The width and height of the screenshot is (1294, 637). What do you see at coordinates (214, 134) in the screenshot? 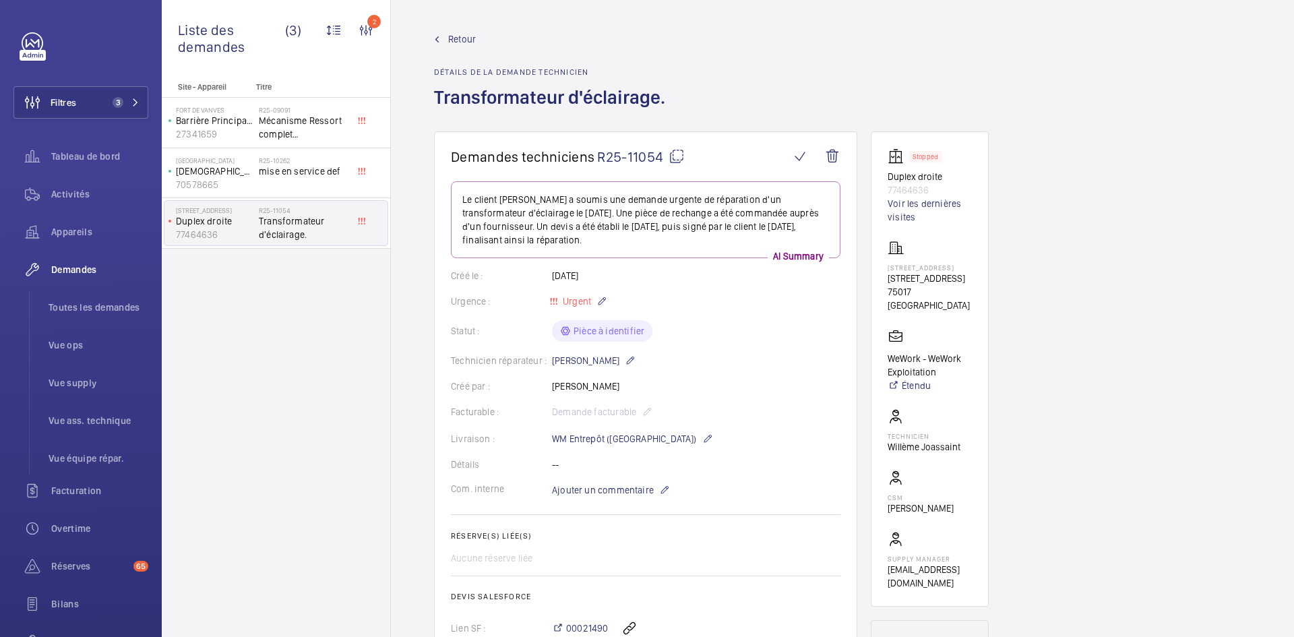
I see `p: 27341659` at bounding box center [214, 134].